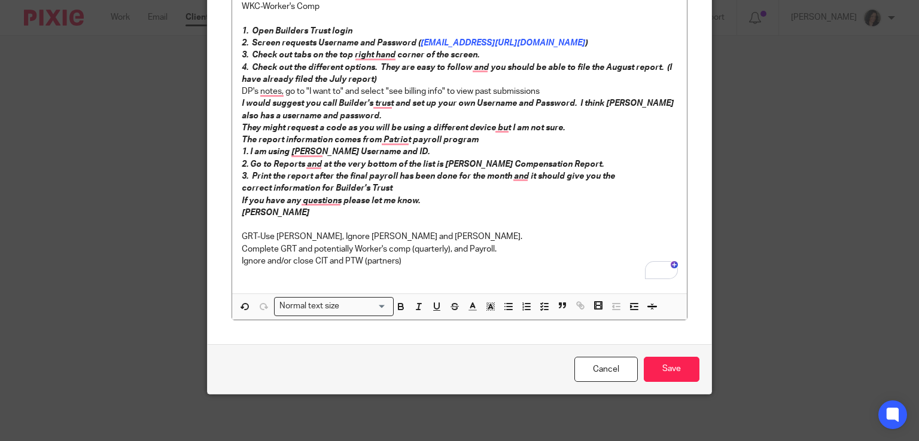 Image resolution: width=919 pixels, height=441 pixels. What do you see at coordinates (297, 31) in the screenshot?
I see `em: 1. Open Builders Trust login` at bounding box center [297, 31].